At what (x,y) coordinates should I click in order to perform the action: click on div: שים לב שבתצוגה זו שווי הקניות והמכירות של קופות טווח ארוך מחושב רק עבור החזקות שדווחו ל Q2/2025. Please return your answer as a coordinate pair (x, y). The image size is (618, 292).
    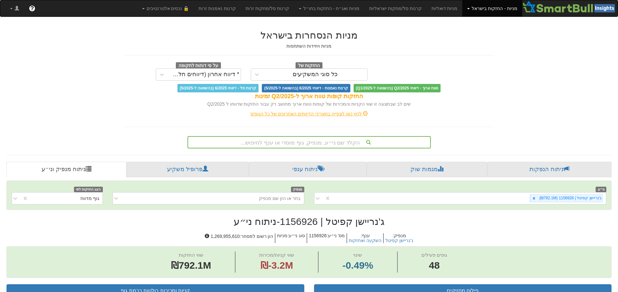
    Looking at the image, I should click on (309, 104).